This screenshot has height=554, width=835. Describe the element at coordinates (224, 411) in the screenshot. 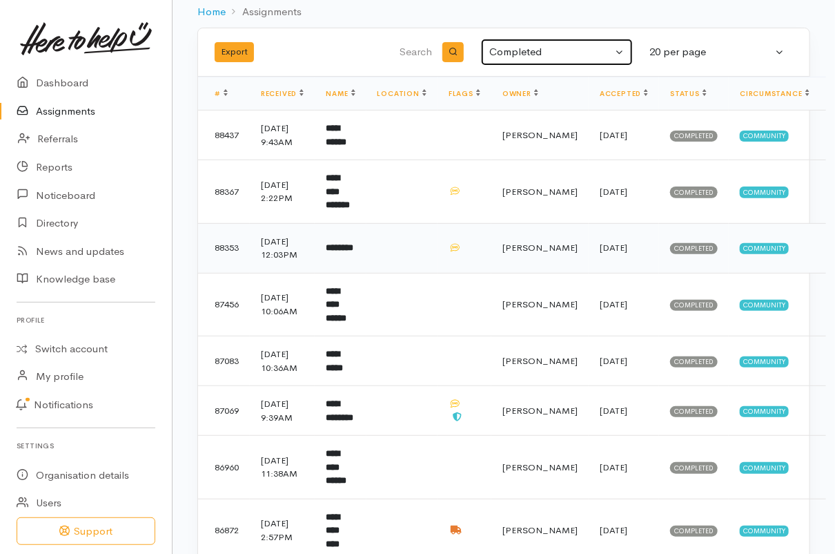

I see `td: 87069` at that location.